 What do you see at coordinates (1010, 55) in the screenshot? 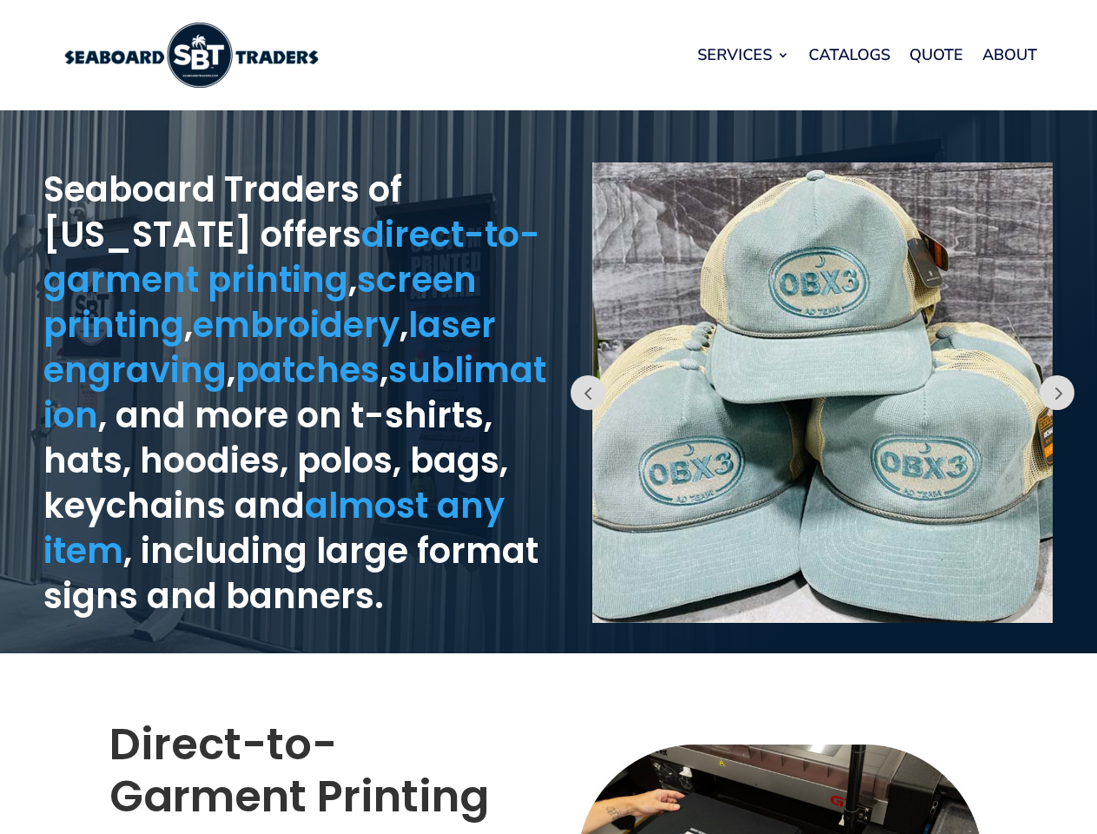
I see `a: About` at bounding box center [1010, 55].